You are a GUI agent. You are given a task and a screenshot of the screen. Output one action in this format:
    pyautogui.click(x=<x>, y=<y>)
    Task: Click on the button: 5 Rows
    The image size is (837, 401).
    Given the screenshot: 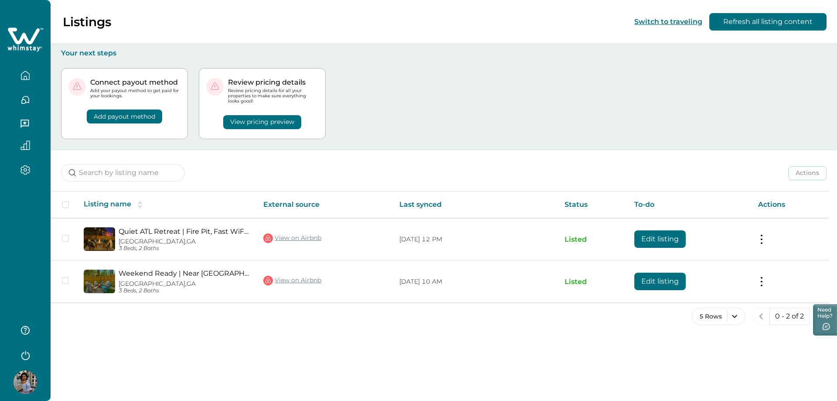 What is the action you would take?
    pyautogui.click(x=719, y=316)
    